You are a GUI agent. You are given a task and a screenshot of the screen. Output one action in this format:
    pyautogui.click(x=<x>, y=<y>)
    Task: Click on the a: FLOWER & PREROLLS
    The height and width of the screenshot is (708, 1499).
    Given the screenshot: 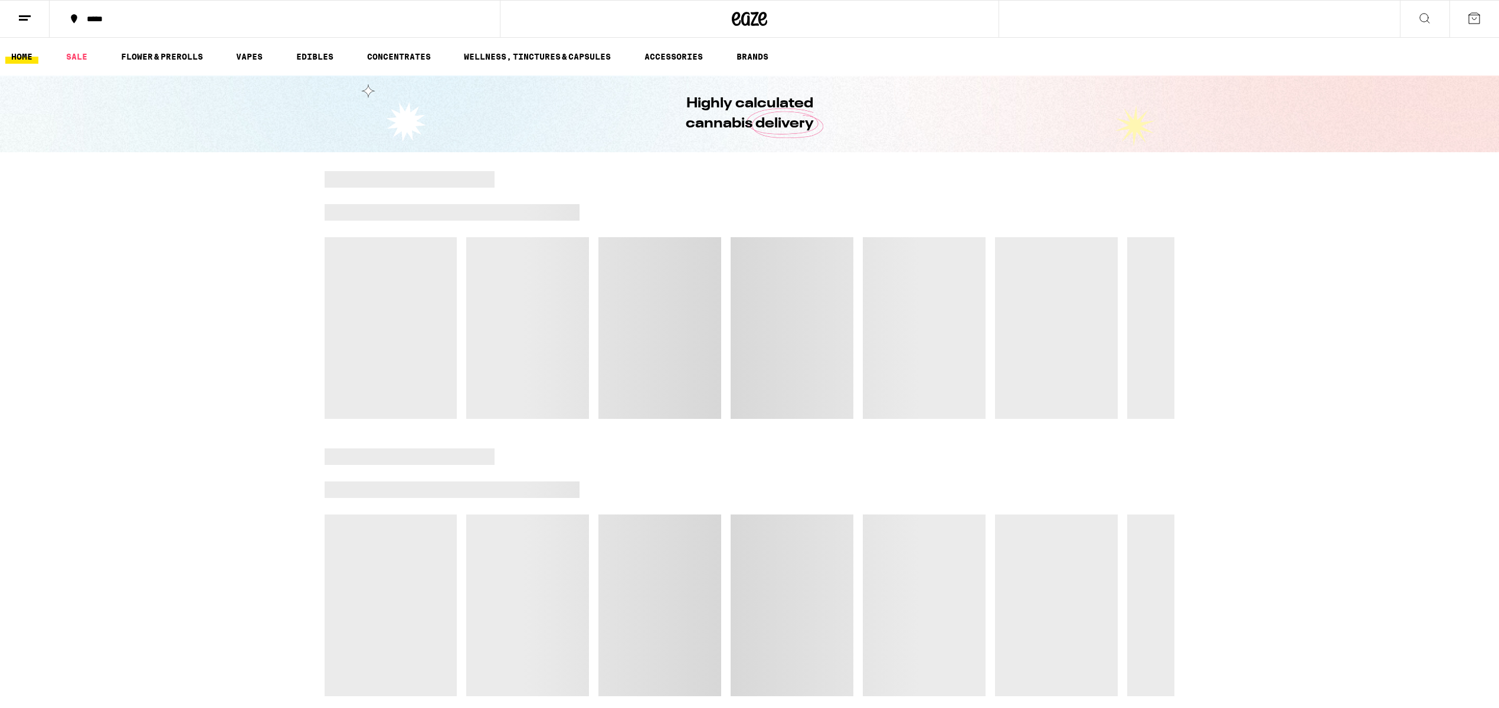 What is the action you would take?
    pyautogui.click(x=162, y=57)
    